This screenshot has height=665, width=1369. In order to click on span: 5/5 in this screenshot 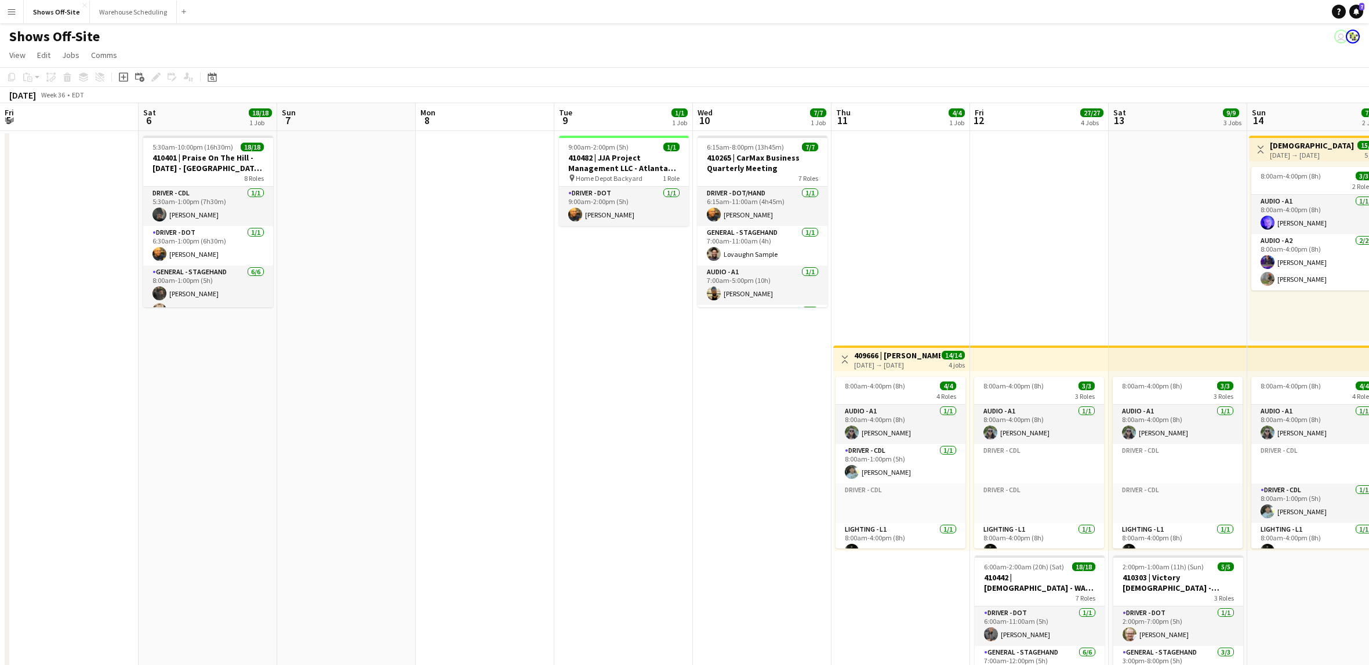, I will do `click(1226, 567)`.